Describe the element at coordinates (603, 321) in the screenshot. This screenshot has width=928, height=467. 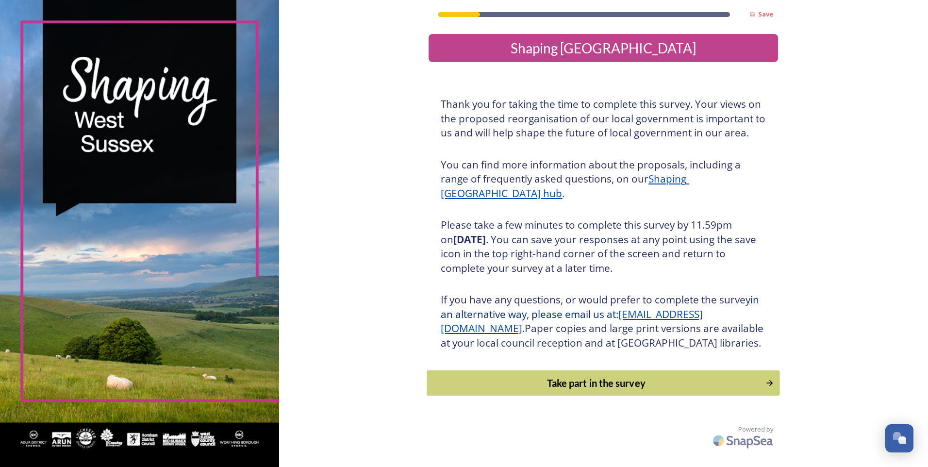
I see `h3: If you have any questions, or would prefer to complete the survey Paper copies and large print ve...` at that location.